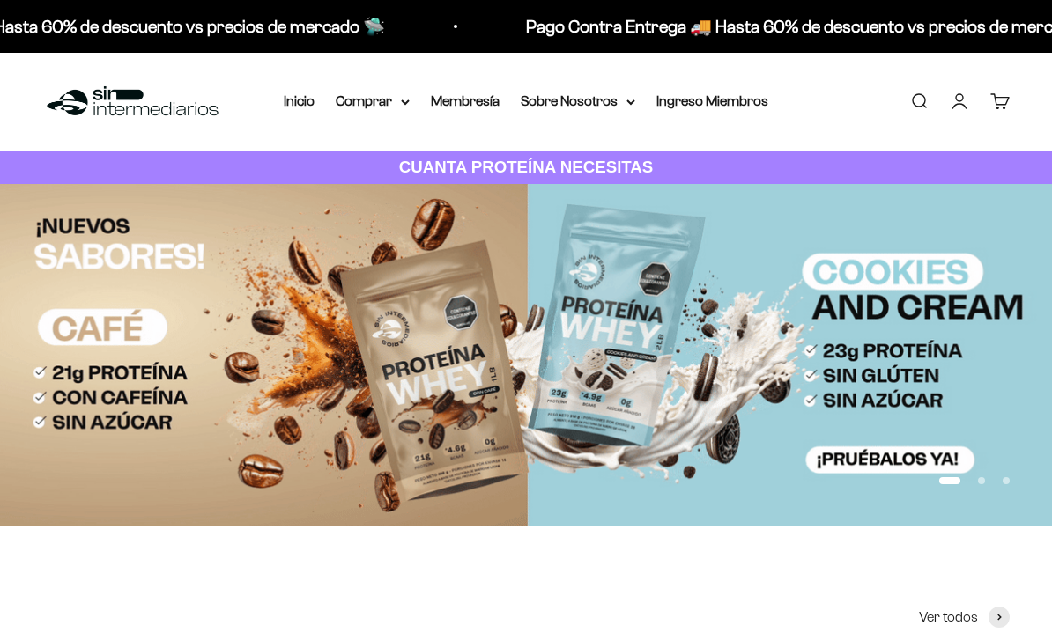  Describe the element at coordinates (299, 100) in the screenshot. I see `a: Inicio` at that location.